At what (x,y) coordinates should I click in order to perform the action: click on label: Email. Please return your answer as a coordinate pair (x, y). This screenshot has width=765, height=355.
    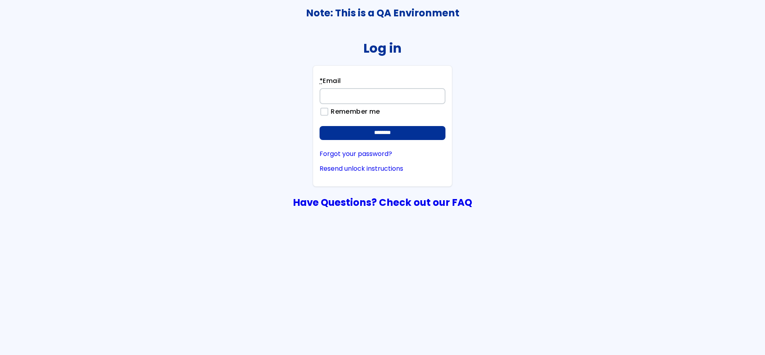
    Looking at the image, I should click on (330, 82).